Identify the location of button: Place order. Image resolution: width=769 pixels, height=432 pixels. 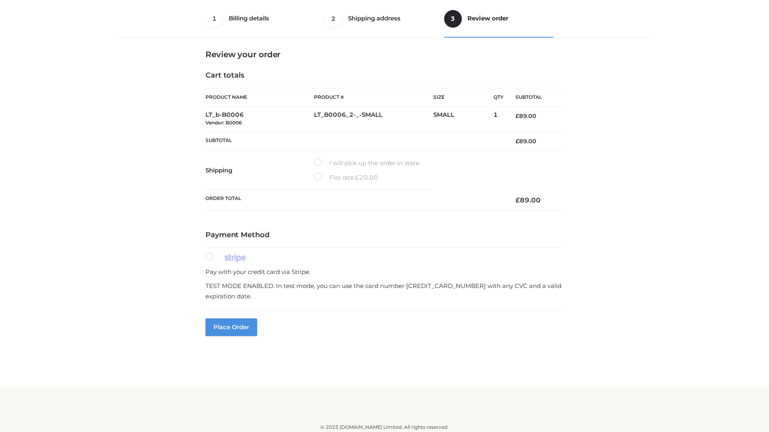
(231, 327).